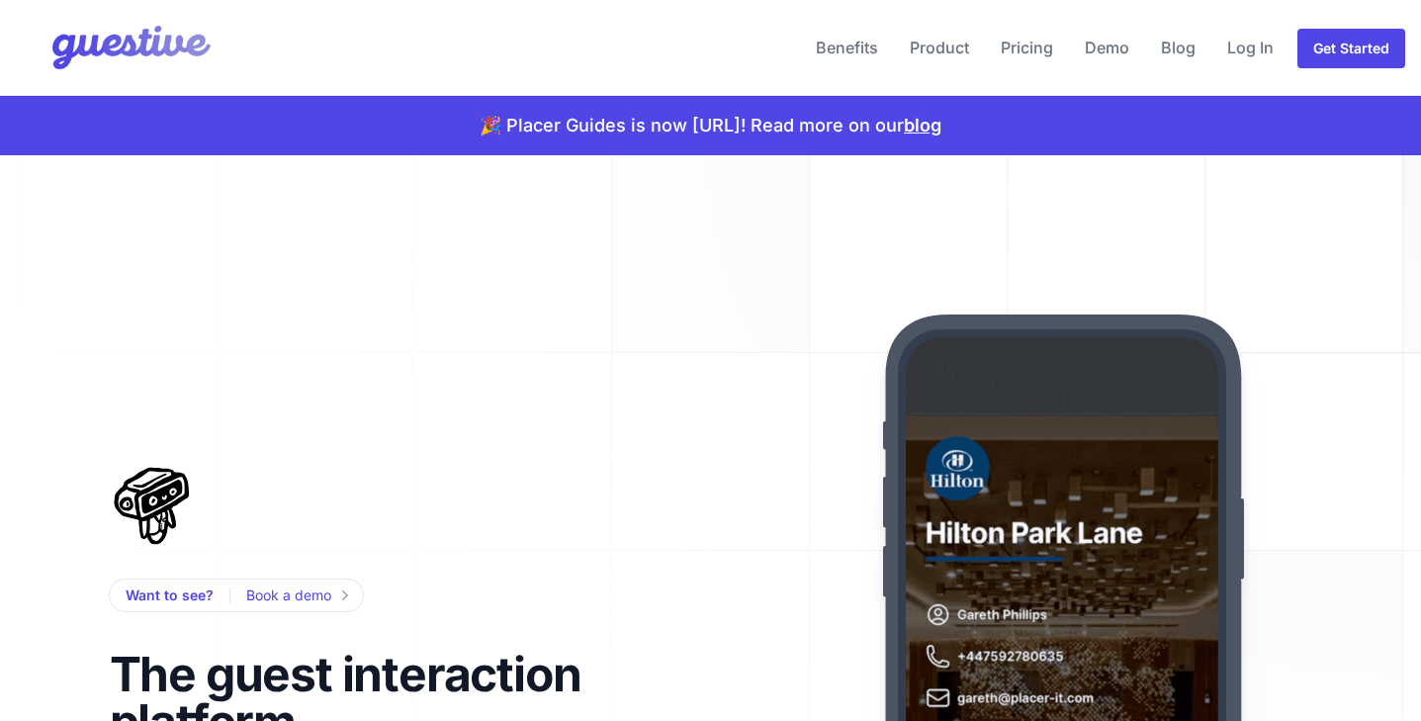 This screenshot has height=721, width=1421. What do you see at coordinates (1178, 47) in the screenshot?
I see `a: Blog` at bounding box center [1178, 47].